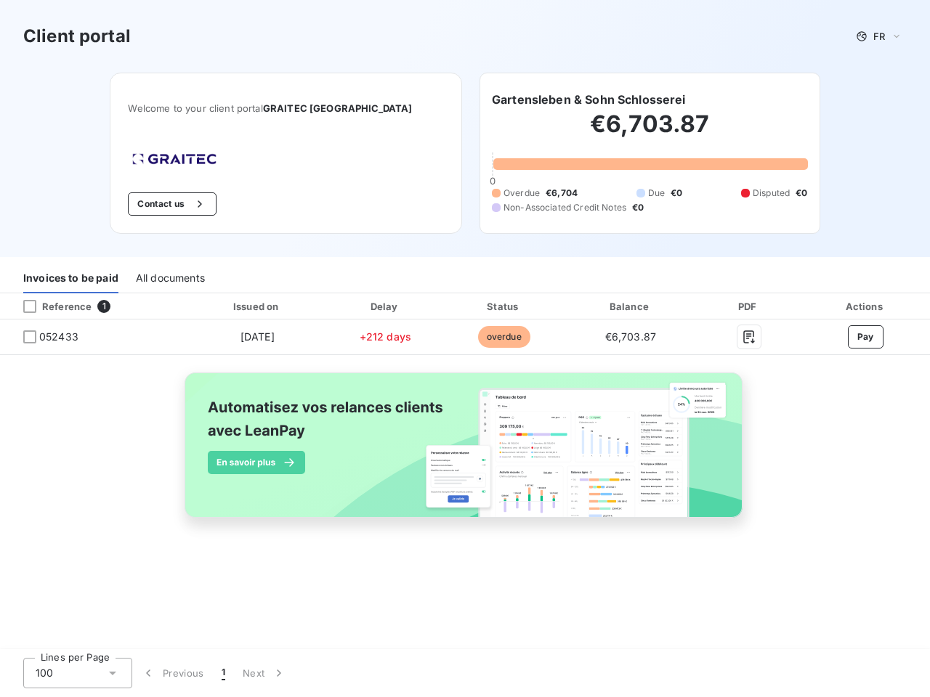 The width and height of the screenshot is (930, 697). I want to click on div: Delay, so click(385, 307).